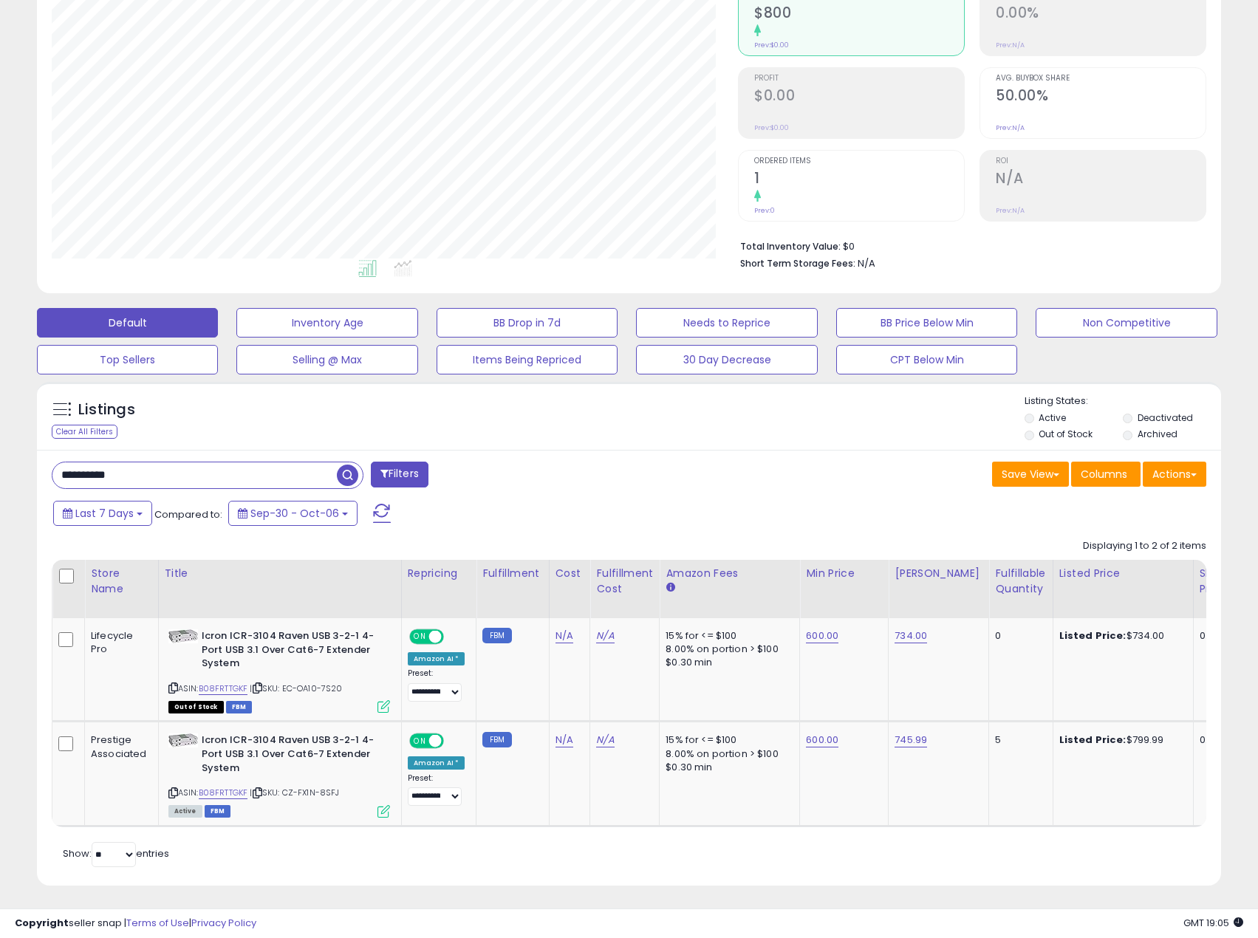 The height and width of the screenshot is (938, 1258). I want to click on label: Out of Stock, so click(1065, 433).